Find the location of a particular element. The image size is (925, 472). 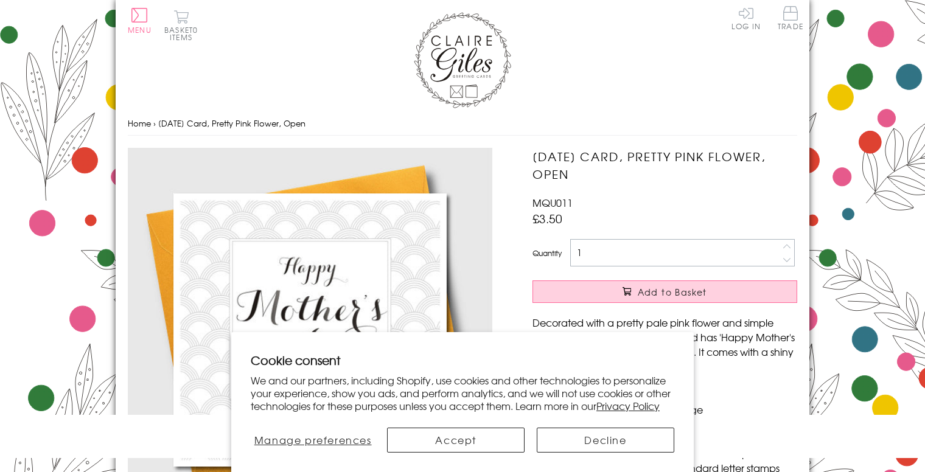

span: Menu is located at coordinates (139, 30).